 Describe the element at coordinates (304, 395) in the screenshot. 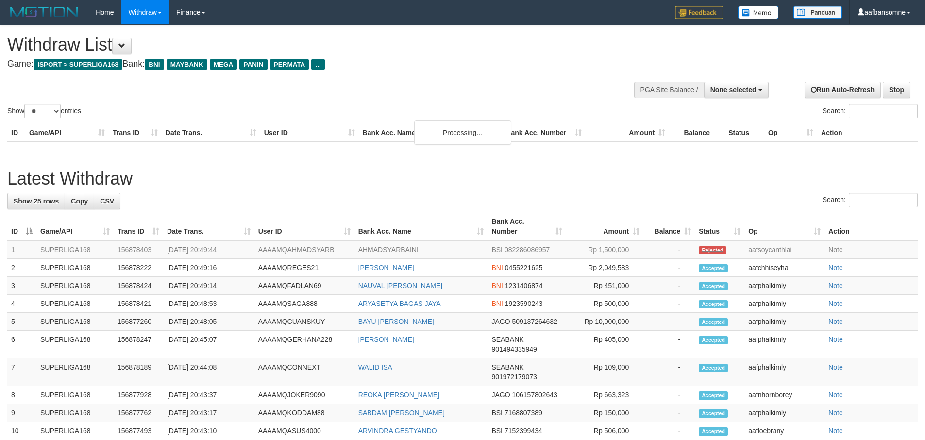

I see `td: AAAAMQJOKER9090` at that location.